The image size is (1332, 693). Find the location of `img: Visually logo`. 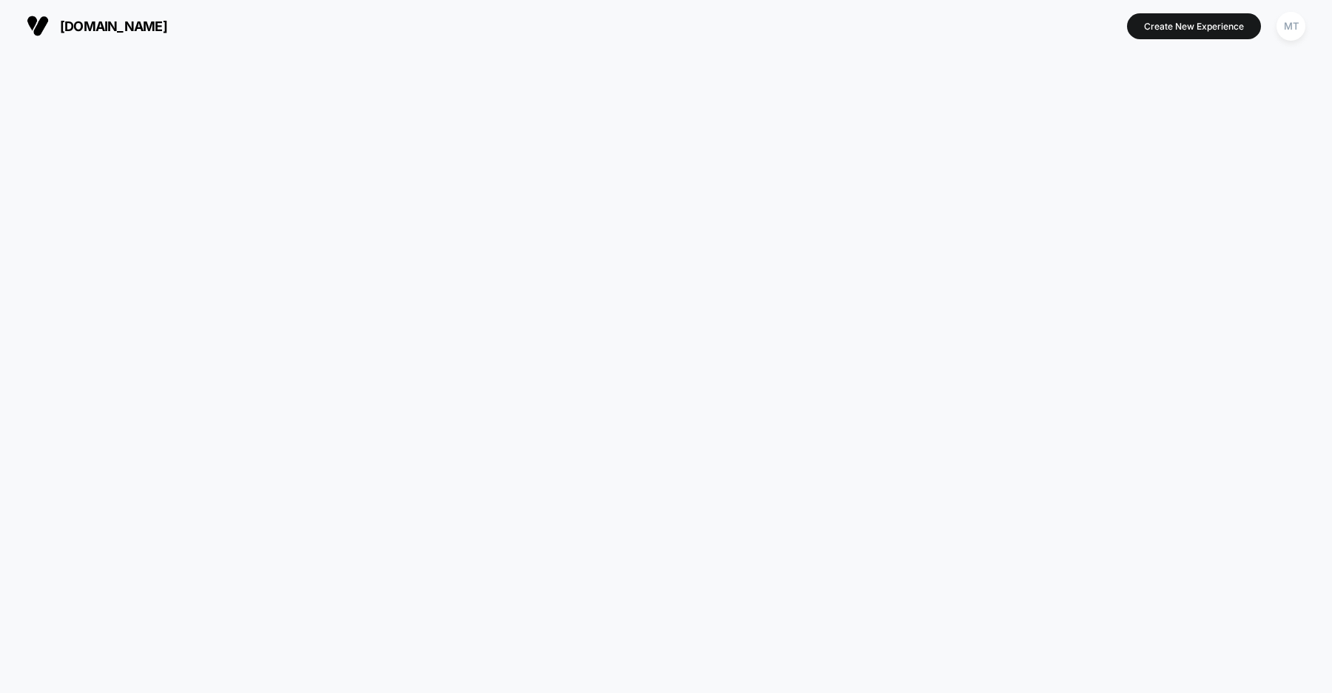

img: Visually logo is located at coordinates (38, 26).